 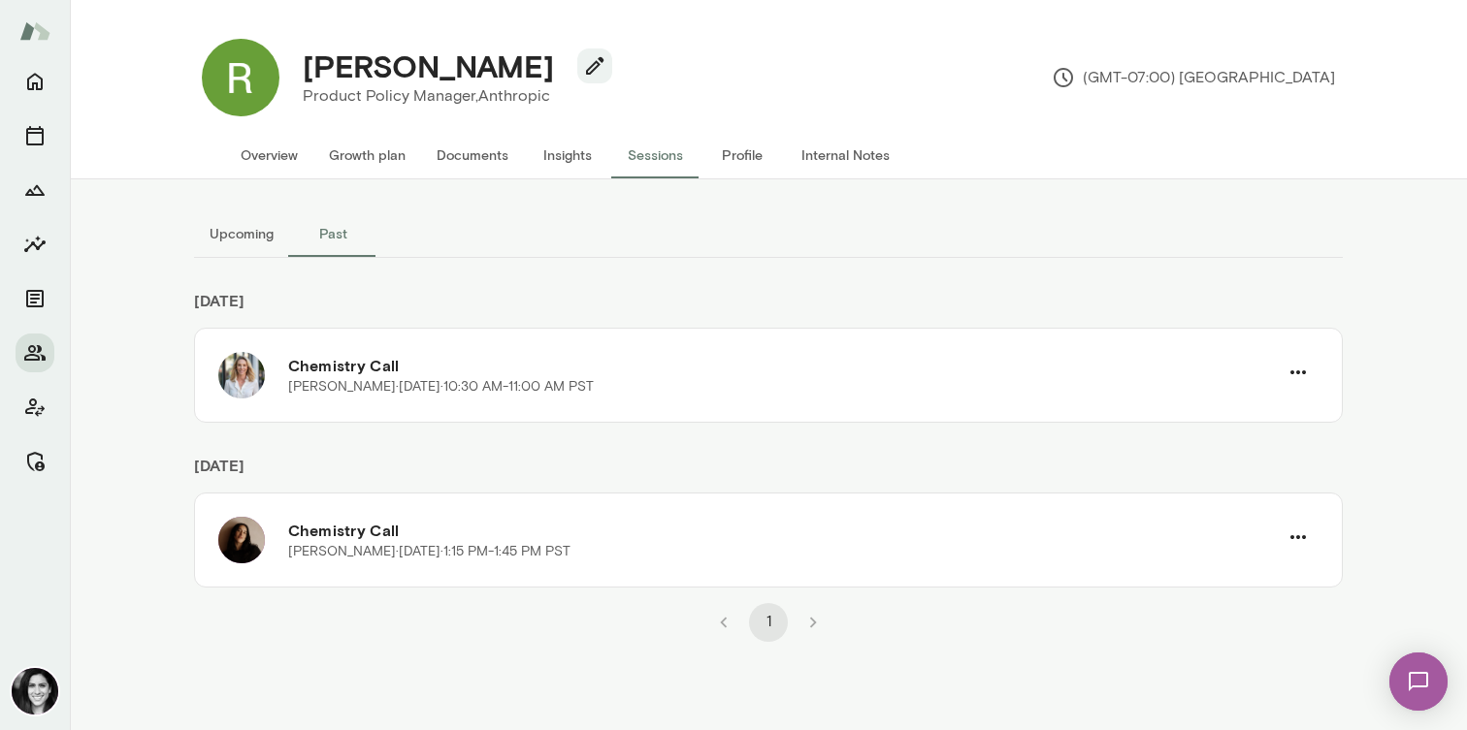 I want to click on button: Home, so click(x=35, y=81).